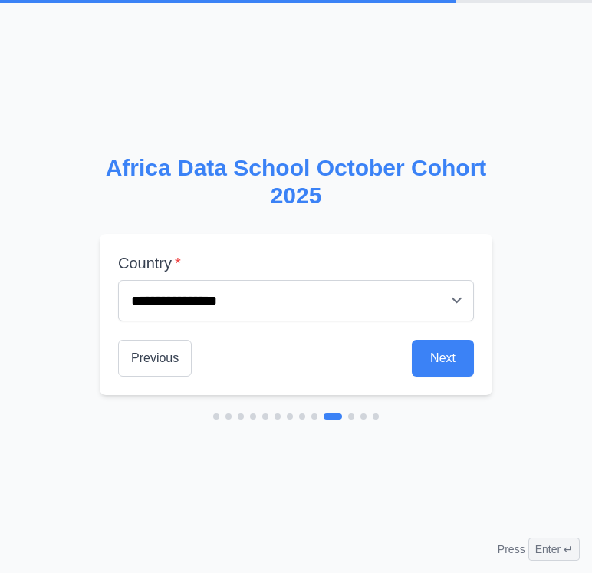 This screenshot has width=592, height=573. I want to click on button: Next, so click(443, 358).